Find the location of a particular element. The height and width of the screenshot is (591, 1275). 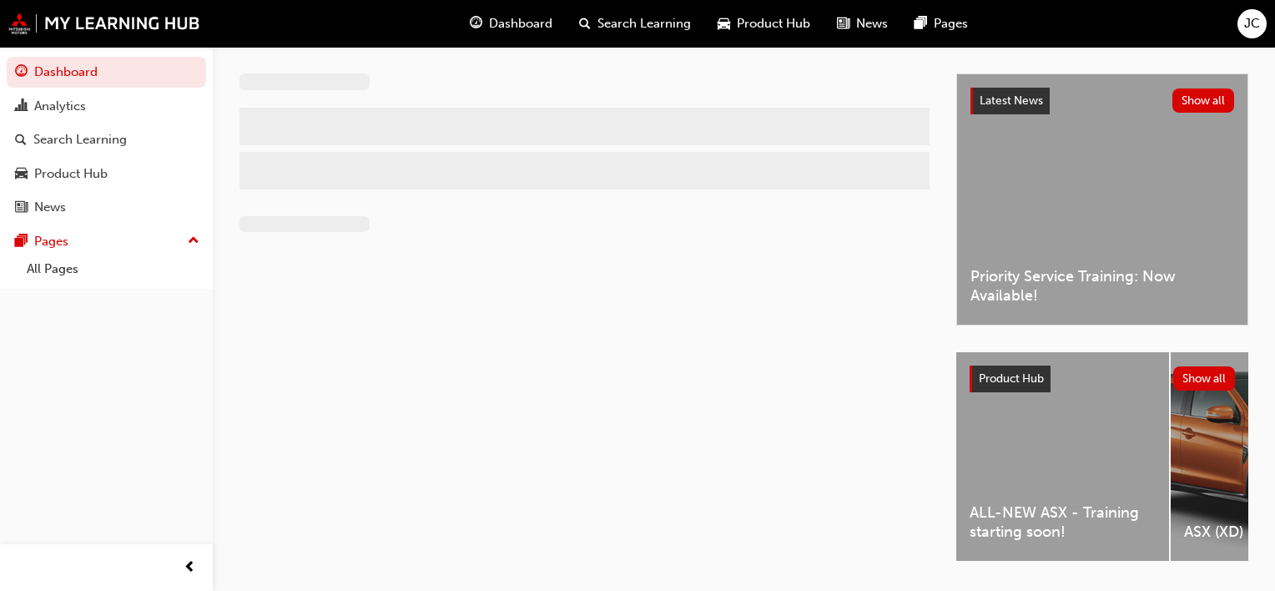

span: up-icon is located at coordinates (194, 241).